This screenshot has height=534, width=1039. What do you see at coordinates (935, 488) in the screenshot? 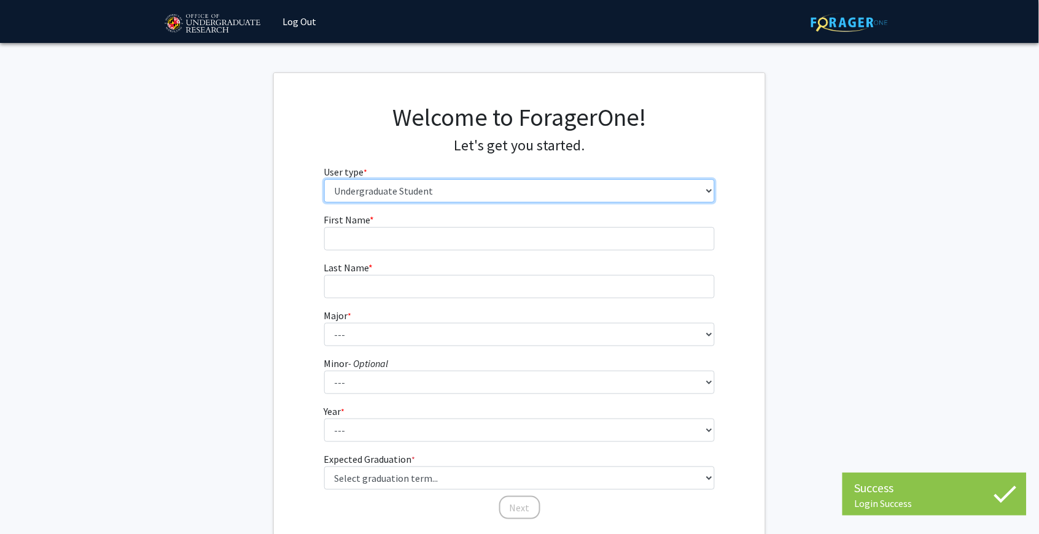
I see `div: Success` at bounding box center [935, 488].